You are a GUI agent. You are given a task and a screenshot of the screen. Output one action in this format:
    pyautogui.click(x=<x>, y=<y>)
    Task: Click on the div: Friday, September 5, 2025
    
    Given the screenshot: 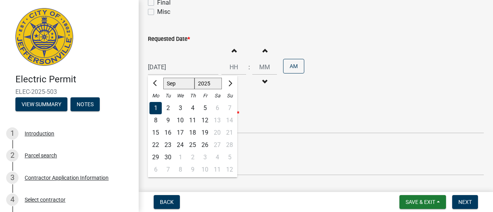 What is the action you would take?
    pyautogui.click(x=205, y=108)
    